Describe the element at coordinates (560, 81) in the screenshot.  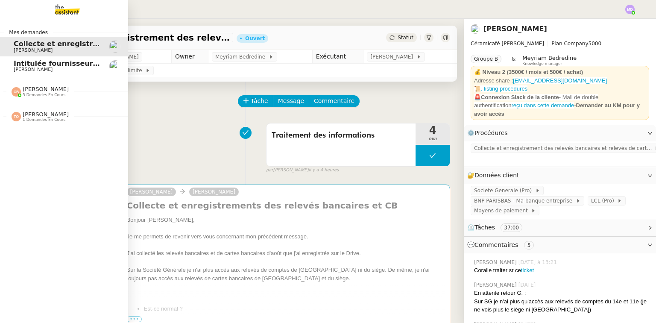
I see `div: Adresse share :` at that location.